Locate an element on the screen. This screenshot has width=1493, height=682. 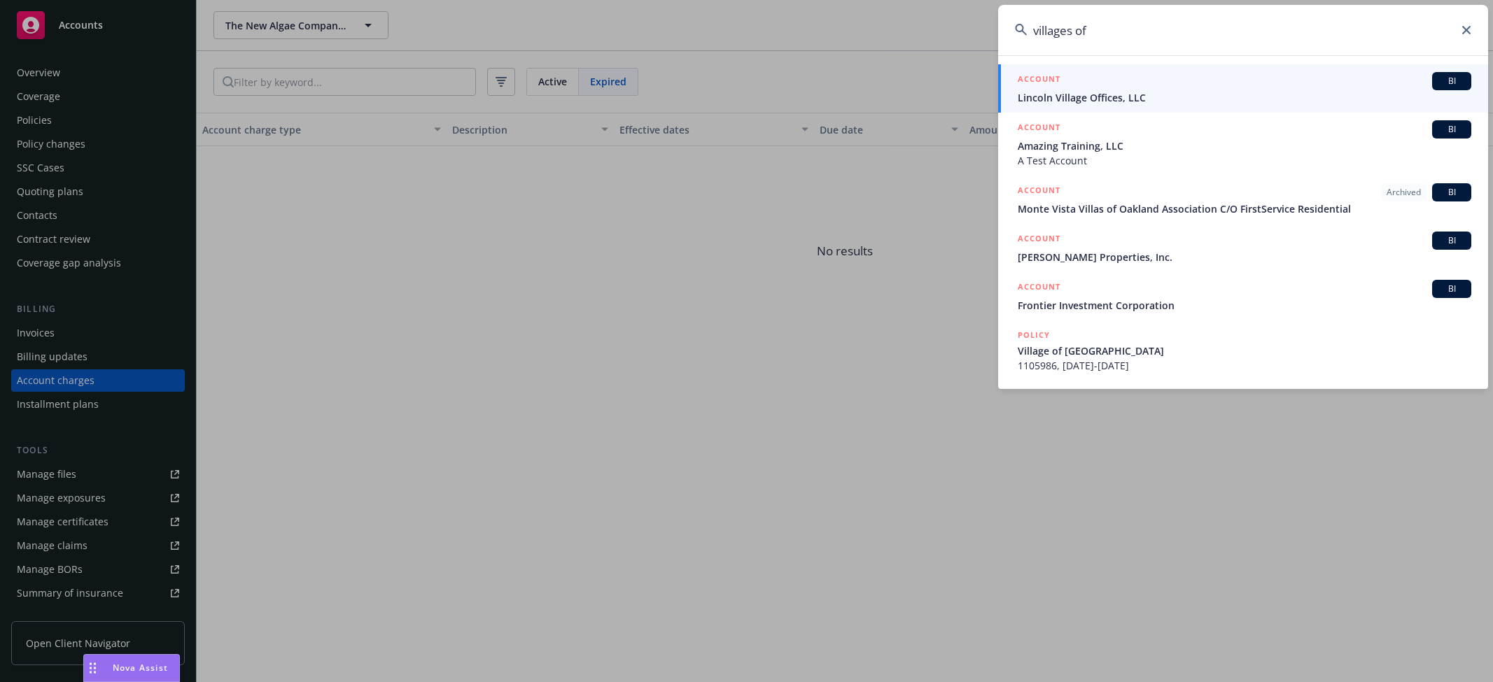
div: Drag to move is located at coordinates (92, 668).